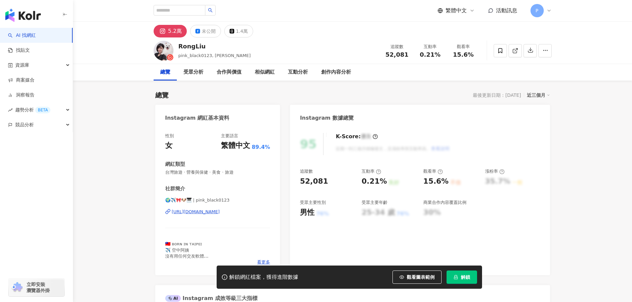 This screenshot has height=302, width=632. What do you see at coordinates (43, 110) in the screenshot?
I see `div: BETA` at bounding box center [43, 110].